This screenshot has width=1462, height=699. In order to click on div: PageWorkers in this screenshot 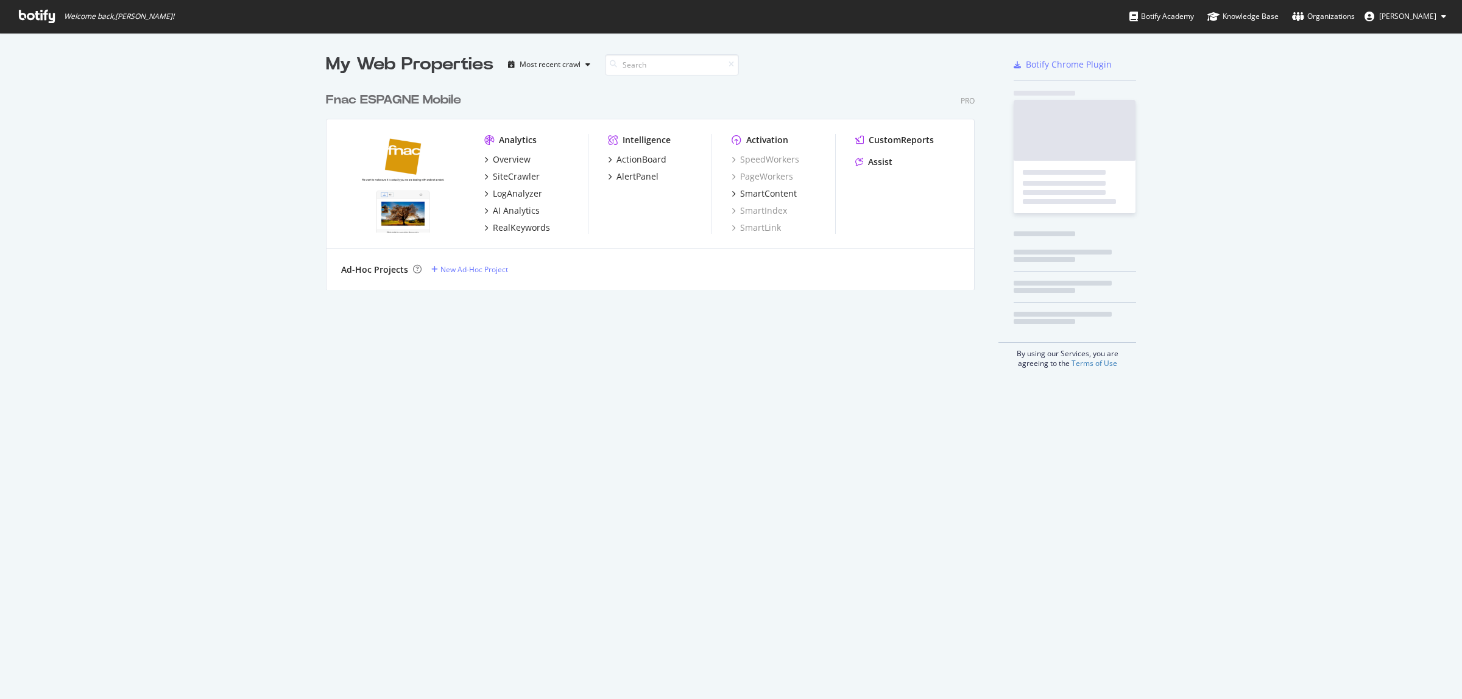, I will do `click(762, 177)`.